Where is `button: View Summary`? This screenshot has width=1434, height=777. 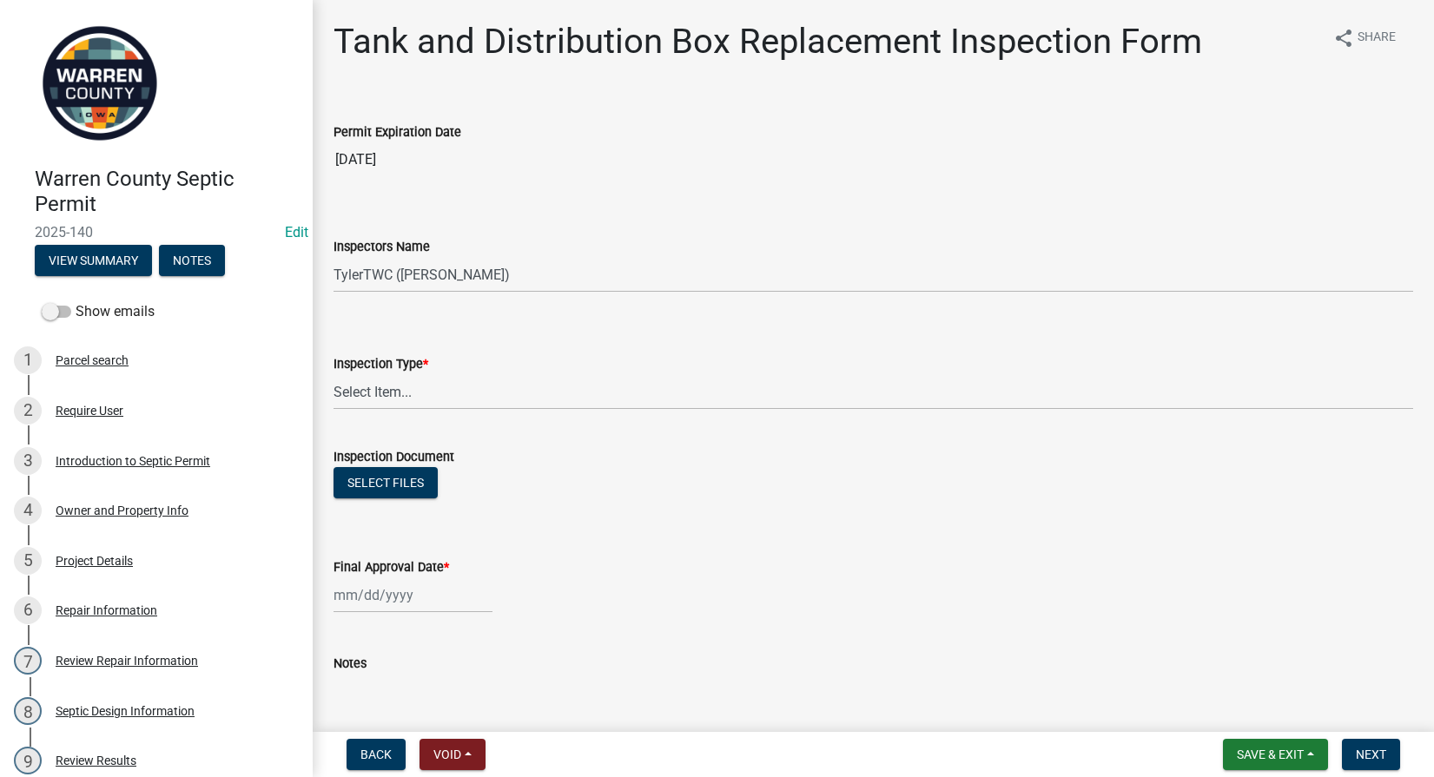 button: View Summary is located at coordinates (93, 261).